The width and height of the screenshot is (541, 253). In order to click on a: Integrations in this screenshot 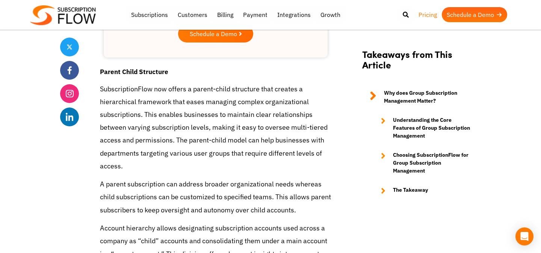, I will do `click(294, 15)`.